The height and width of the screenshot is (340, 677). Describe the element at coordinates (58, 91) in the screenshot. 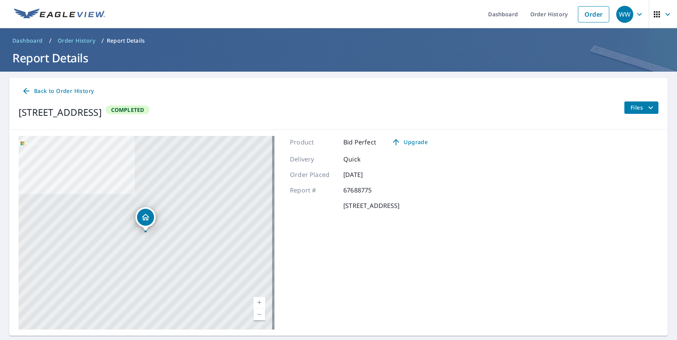

I see `span: Back to Order History` at that location.